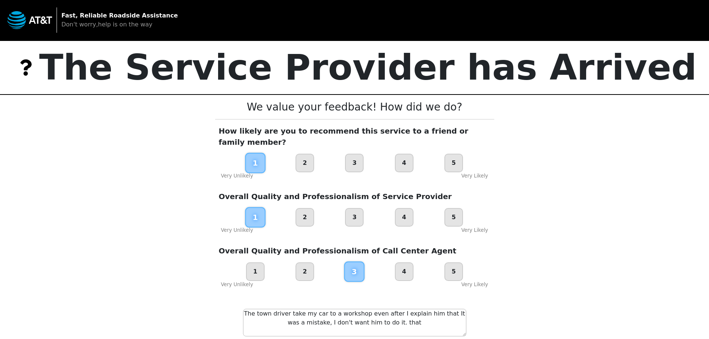 The image size is (709, 339). Describe the element at coordinates (355, 196) in the screenshot. I see `p: Overall Quality and Professionalism of Service Provider` at that location.